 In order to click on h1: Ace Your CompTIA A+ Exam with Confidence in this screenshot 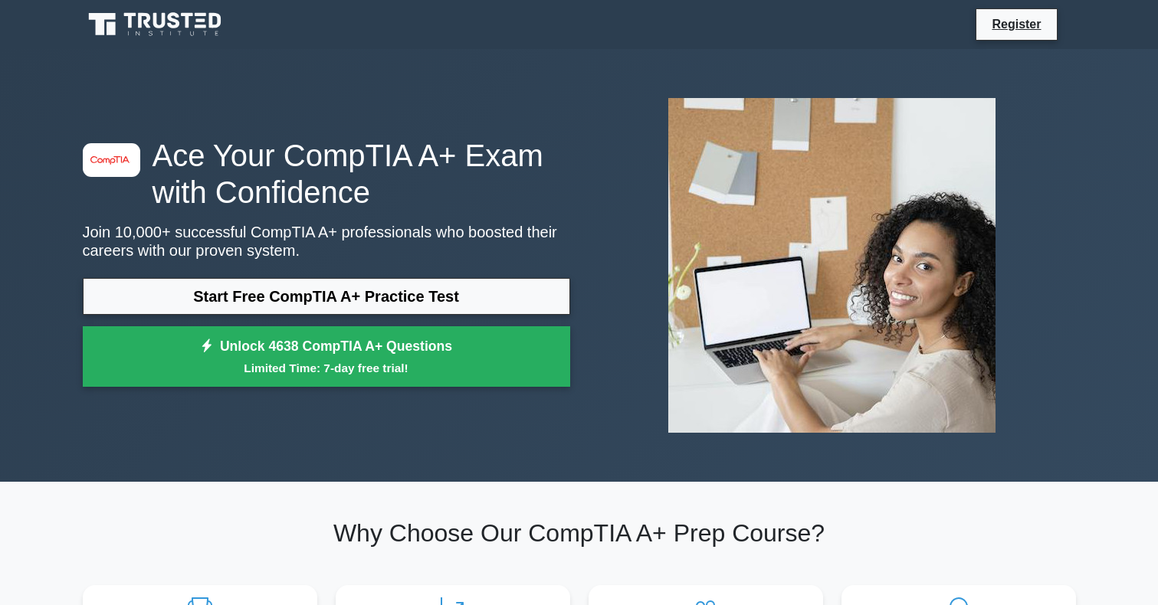, I will do `click(326, 174)`.